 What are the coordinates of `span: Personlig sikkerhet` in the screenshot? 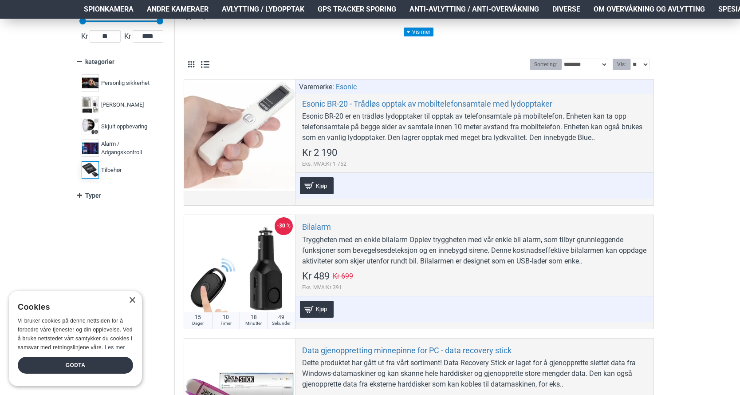 It's located at (125, 83).